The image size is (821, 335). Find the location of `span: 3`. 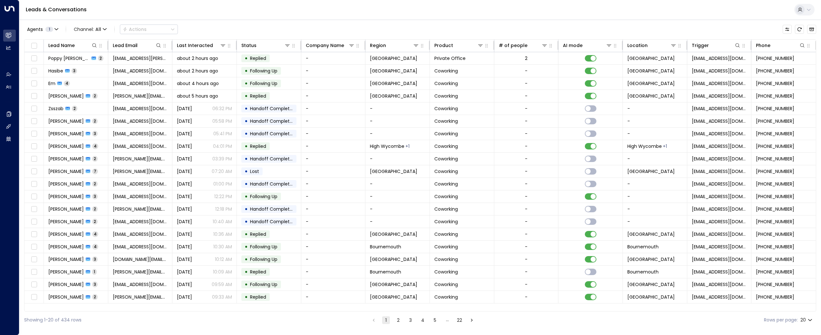

span: 3 is located at coordinates (74, 71).